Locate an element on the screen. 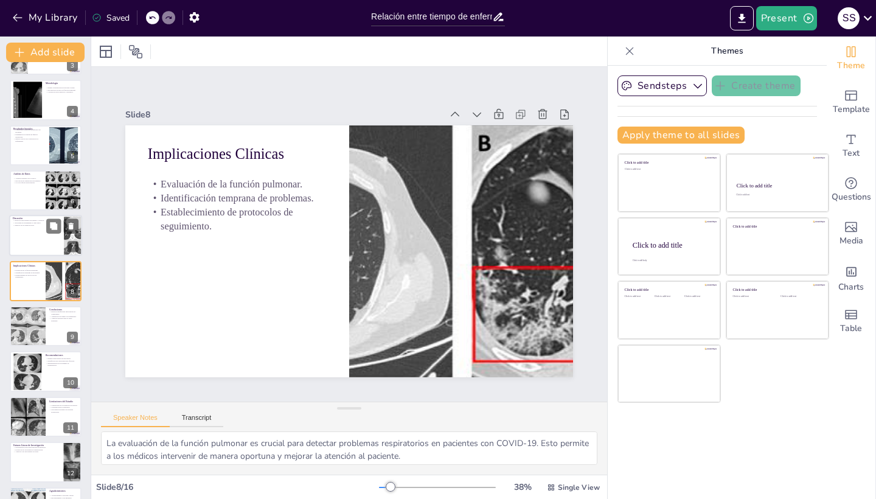 The image size is (876, 499). span: Charts is located at coordinates (851, 287).